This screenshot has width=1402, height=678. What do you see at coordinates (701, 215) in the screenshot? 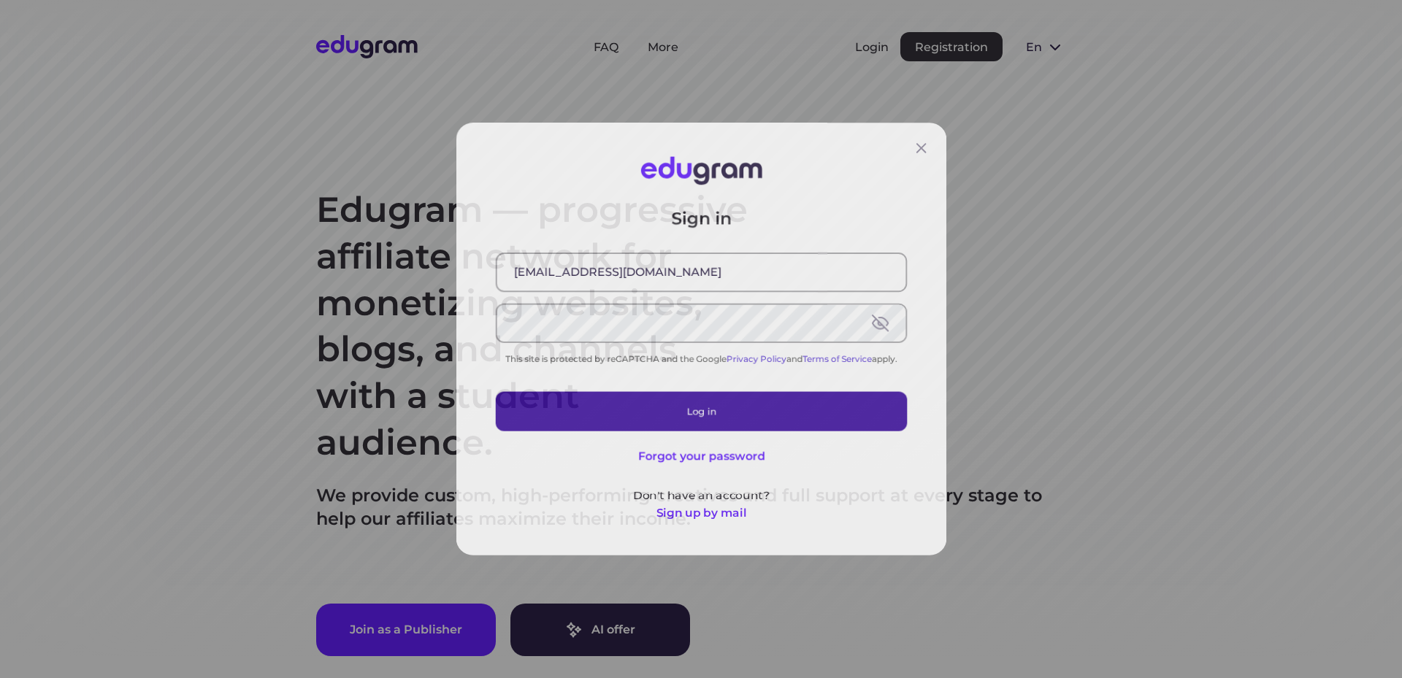
I see `p: Sign in` at bounding box center [701, 215].